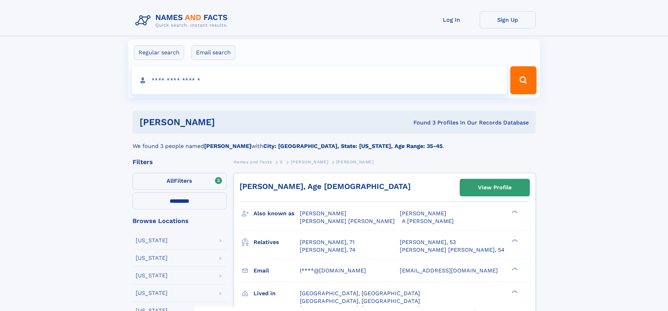 The width and height of the screenshot is (668, 311). What do you see at coordinates (508, 20) in the screenshot?
I see `a: Sign Up` at bounding box center [508, 20].